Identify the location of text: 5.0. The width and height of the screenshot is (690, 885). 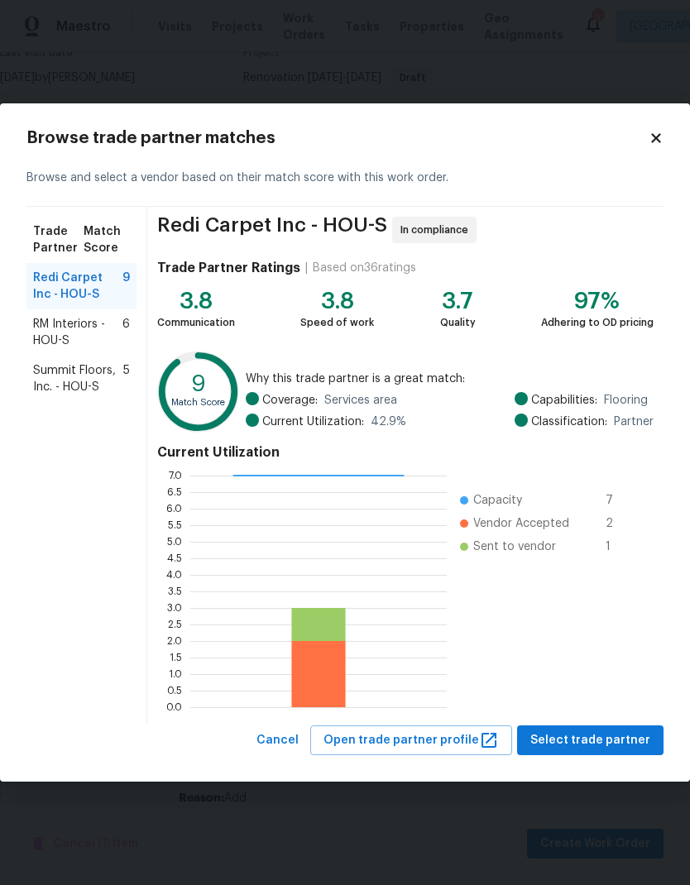
(175, 541).